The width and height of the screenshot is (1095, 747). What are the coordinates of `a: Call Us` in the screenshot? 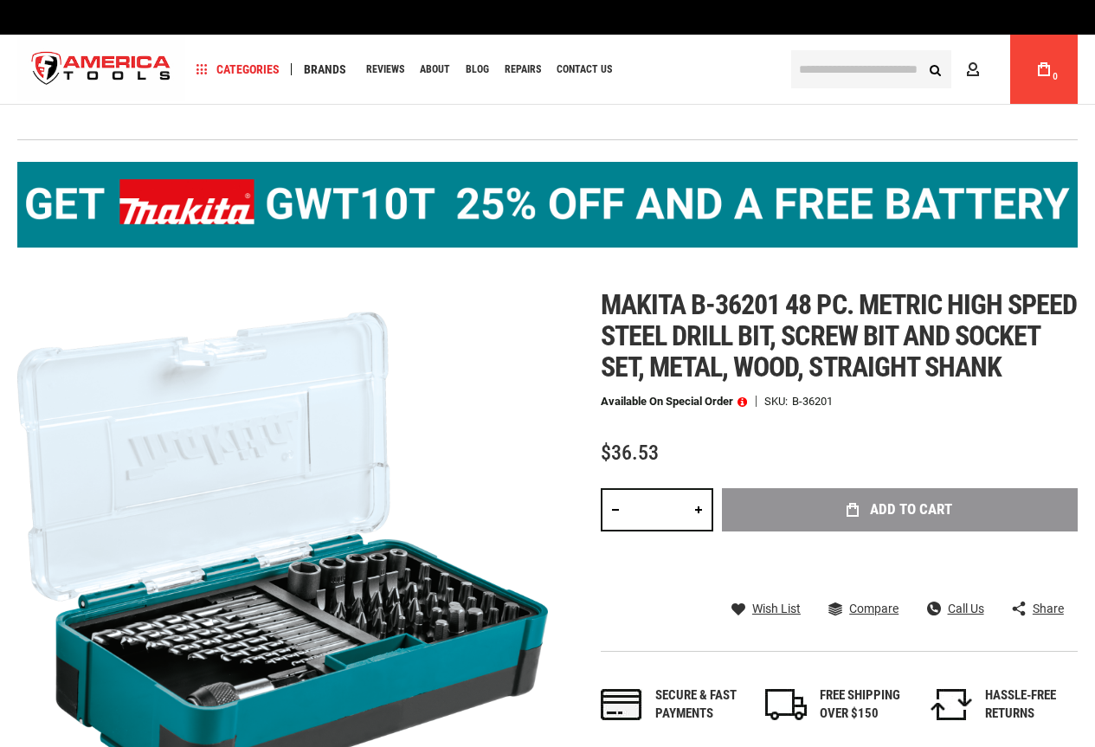 It's located at (956, 609).